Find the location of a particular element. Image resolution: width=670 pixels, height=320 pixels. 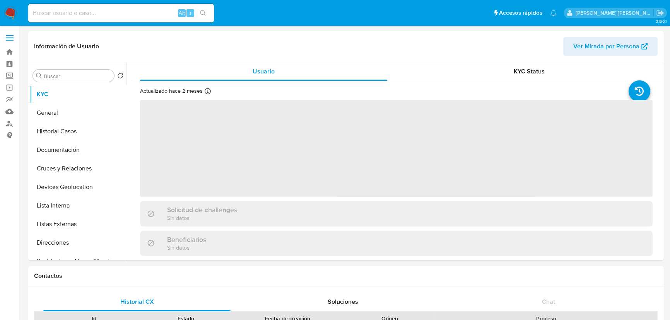

p: Actualizado hace 2 meses is located at coordinates (171, 91).